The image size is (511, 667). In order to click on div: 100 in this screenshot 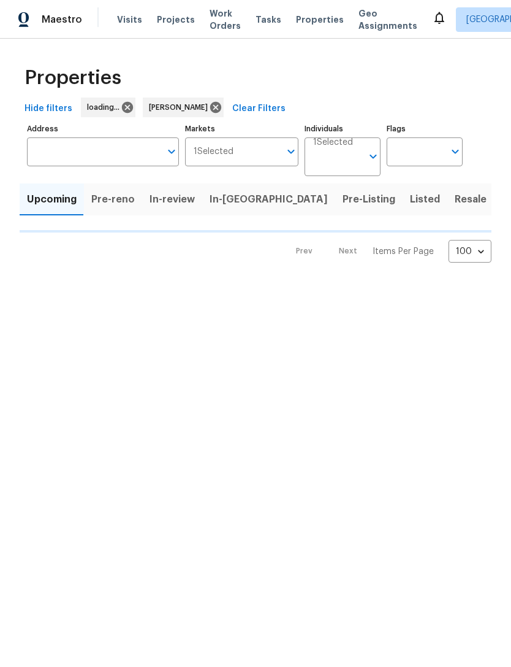, I will do `click(470, 251)`.